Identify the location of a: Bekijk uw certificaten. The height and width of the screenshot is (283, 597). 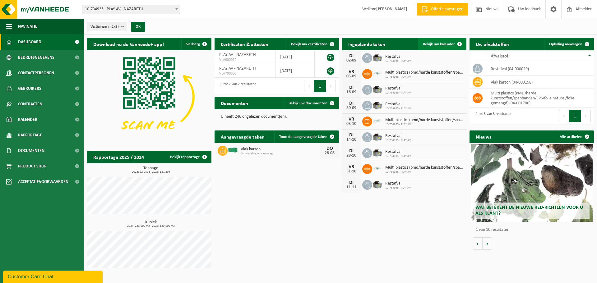
(312, 44).